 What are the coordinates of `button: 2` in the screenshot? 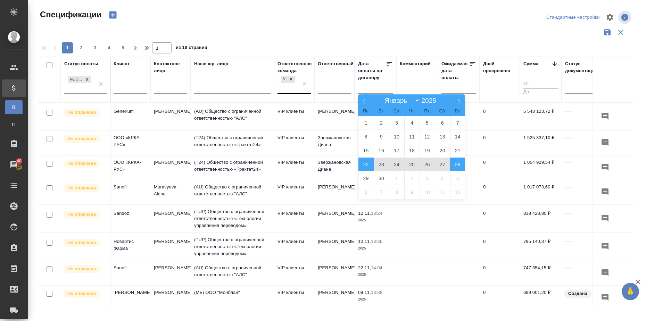 It's located at (81, 48).